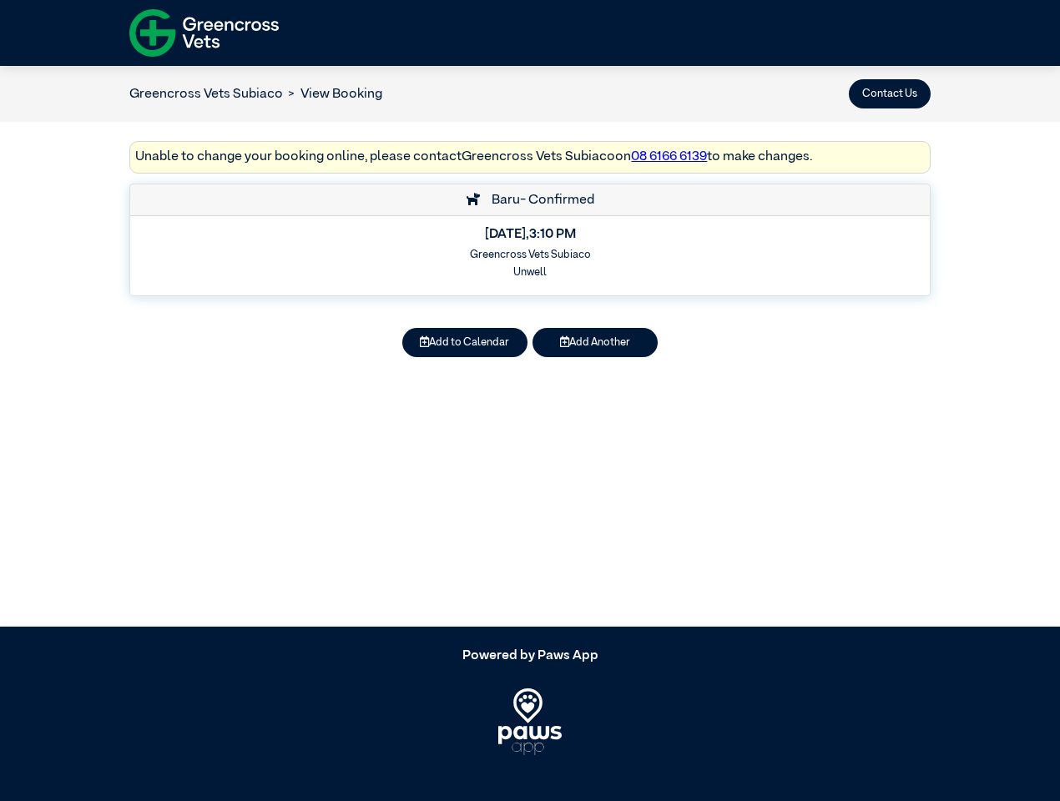 The width and height of the screenshot is (1060, 801). Describe the element at coordinates (530, 722) in the screenshot. I see `img: PawsApp` at that location.